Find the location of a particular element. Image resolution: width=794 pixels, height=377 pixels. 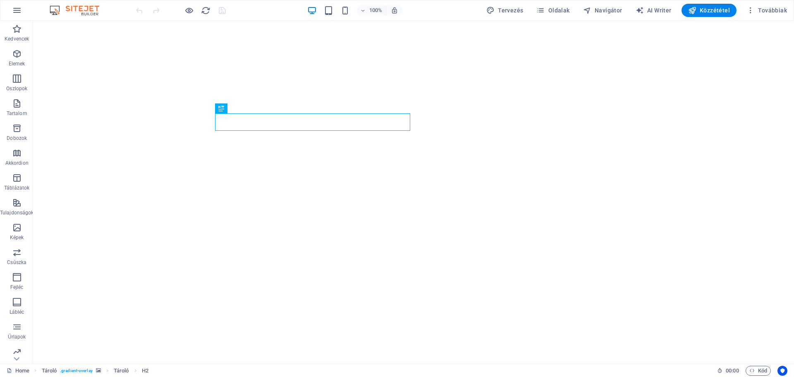

p: Kedvencek is located at coordinates (17, 39).